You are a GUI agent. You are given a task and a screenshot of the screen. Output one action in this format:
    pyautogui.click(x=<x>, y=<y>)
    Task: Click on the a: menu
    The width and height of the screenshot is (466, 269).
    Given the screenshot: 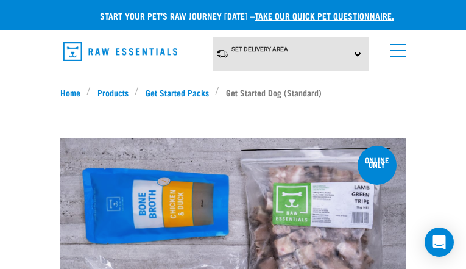 What is the action you would take?
    pyautogui.click(x=396, y=48)
    